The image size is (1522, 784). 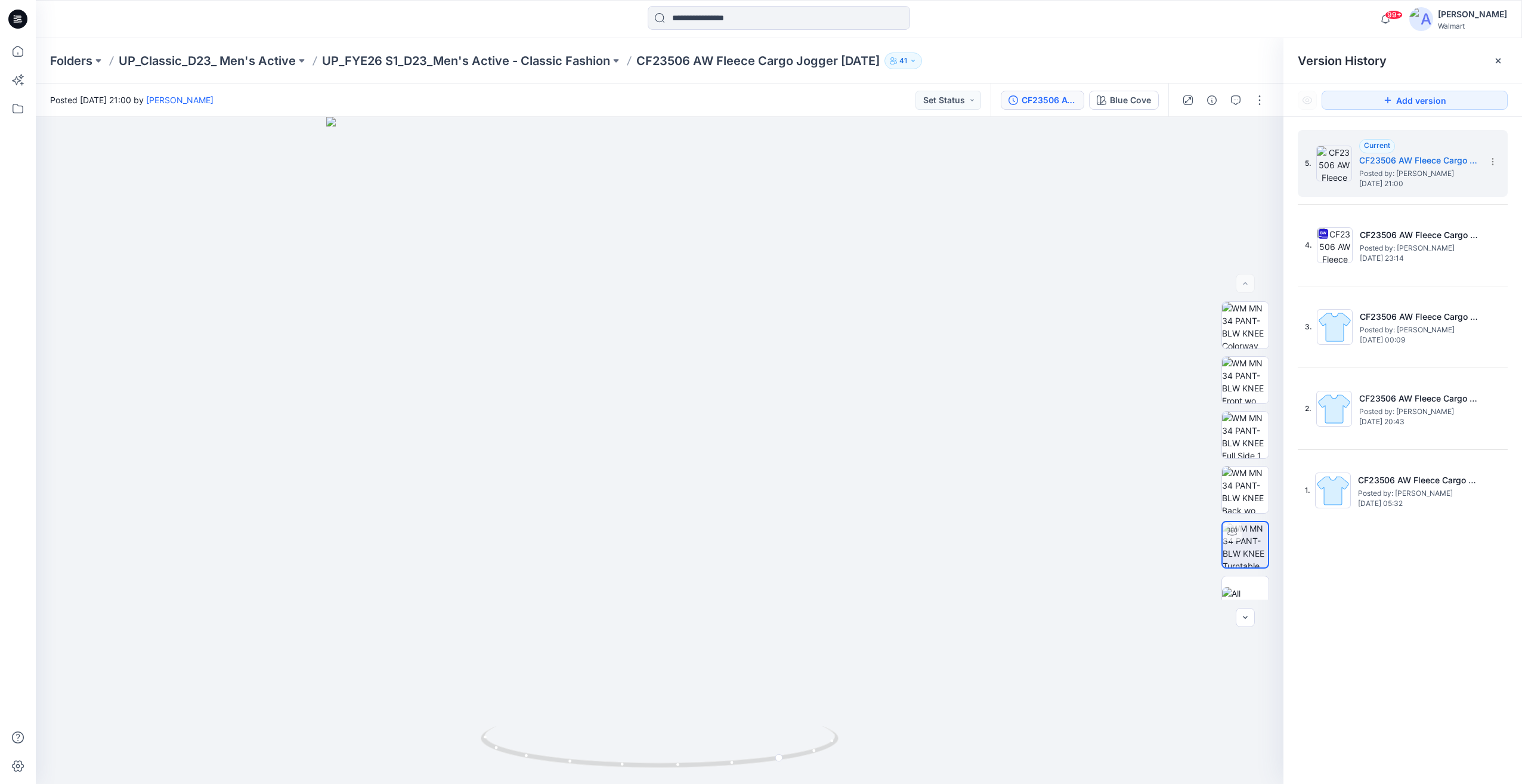 What do you see at coordinates (466, 61) in the screenshot?
I see `p: UP_FYE26 S1_D23_Men's Active - Classic Fashion` at bounding box center [466, 61].